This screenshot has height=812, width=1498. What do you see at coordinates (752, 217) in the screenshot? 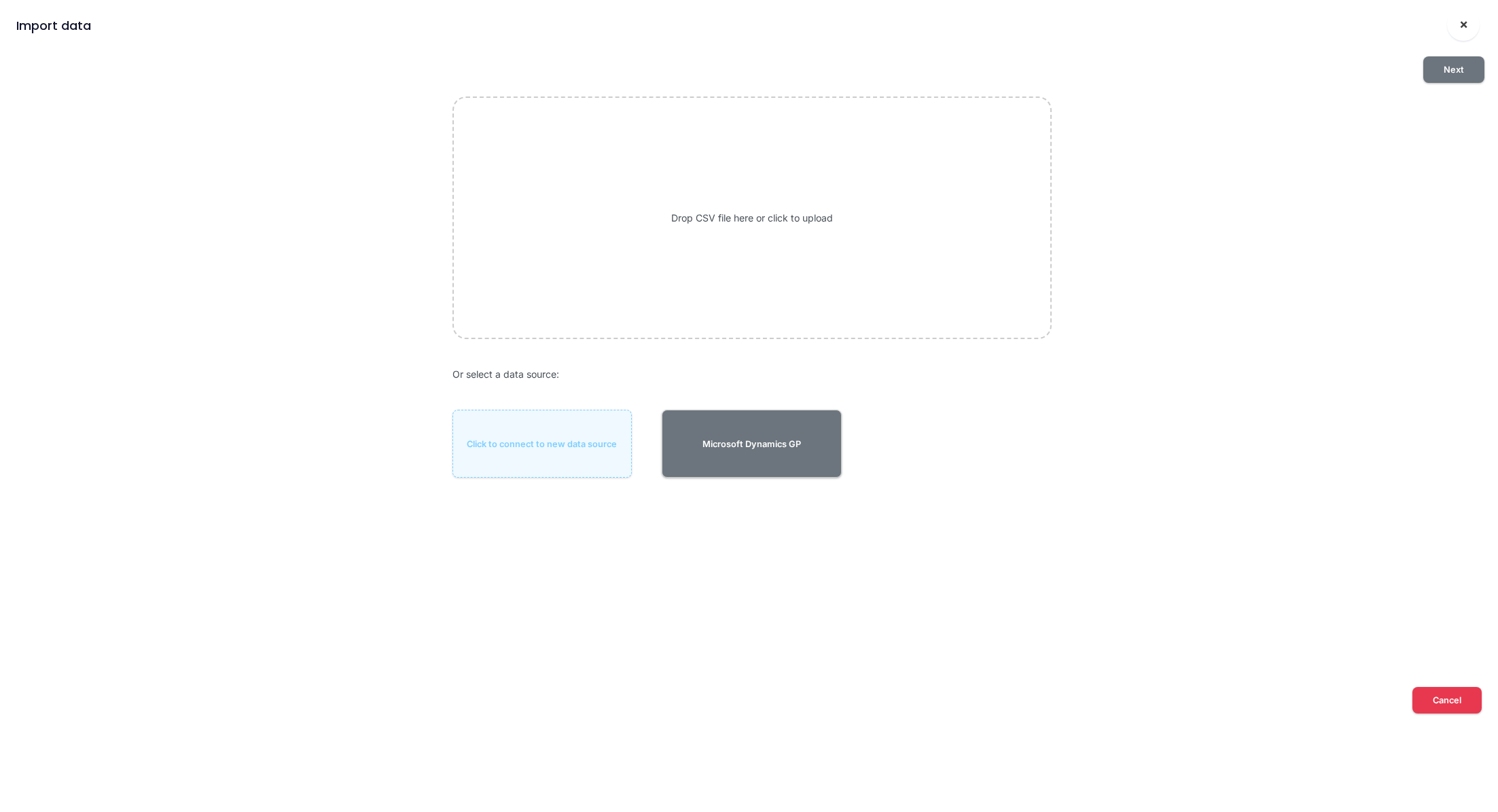
I see `div: Drop CSV file here or click to upload` at bounding box center [752, 217].